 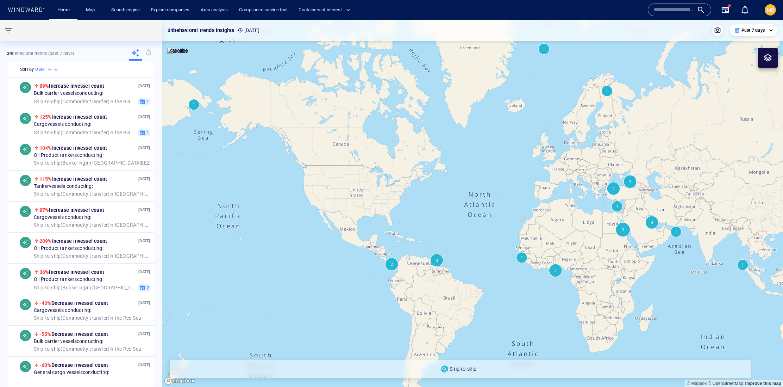 What do you see at coordinates (63, 10) in the screenshot?
I see `a: Home` at bounding box center [63, 10].